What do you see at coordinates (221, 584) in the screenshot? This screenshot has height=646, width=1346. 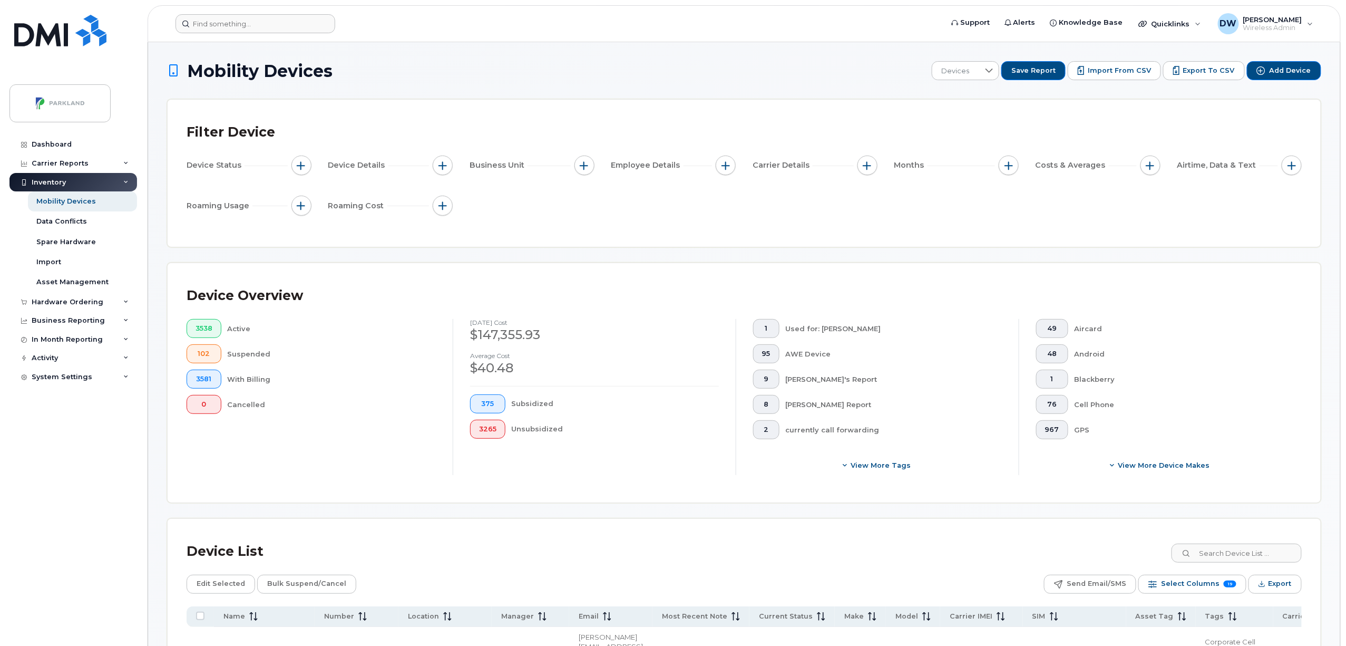 I see `button: Edit Selected` at bounding box center [221, 584].